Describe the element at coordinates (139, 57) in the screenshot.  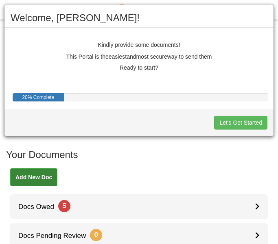
I see `p: This Portal is the and way to send them` at that location.